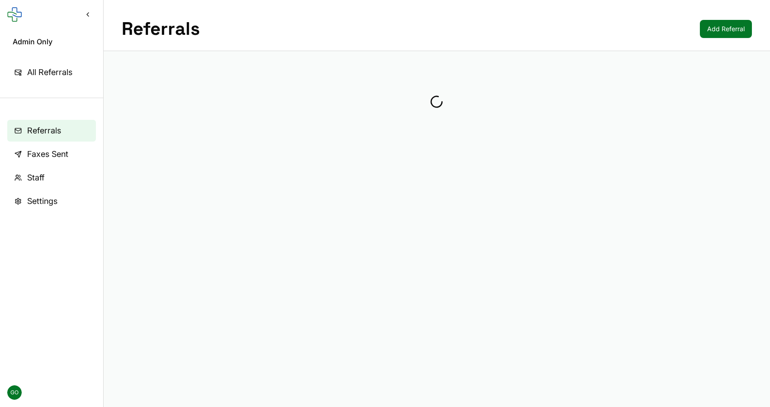 The image size is (770, 407). Describe the element at coordinates (52, 201) in the screenshot. I see `a: Settings` at that location.